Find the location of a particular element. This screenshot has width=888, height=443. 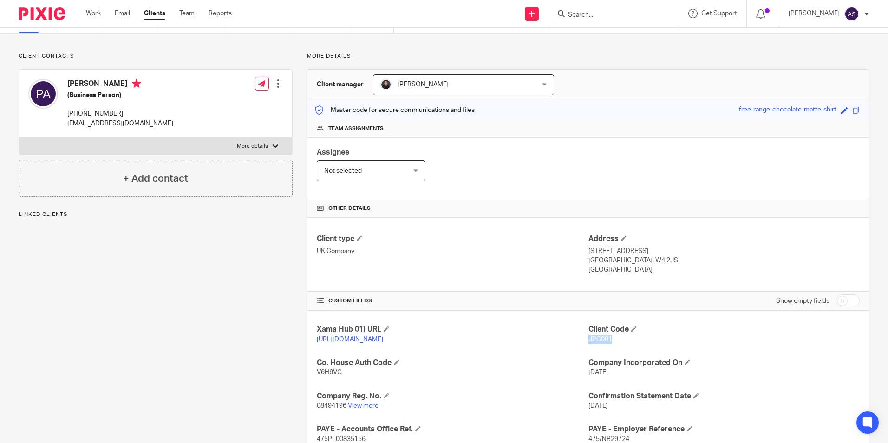

a: Reports is located at coordinates (220, 13).